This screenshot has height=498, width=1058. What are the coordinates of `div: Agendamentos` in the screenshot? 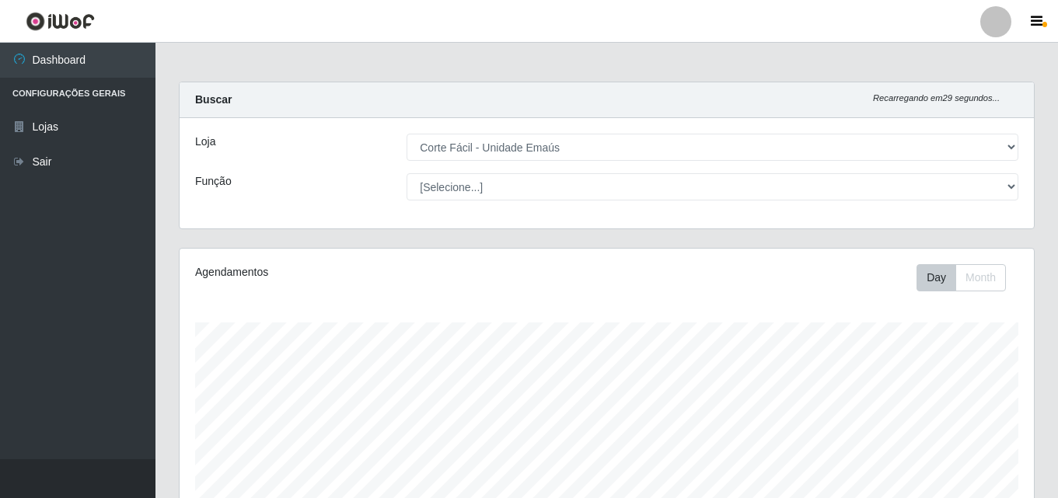 It's located at (360, 272).